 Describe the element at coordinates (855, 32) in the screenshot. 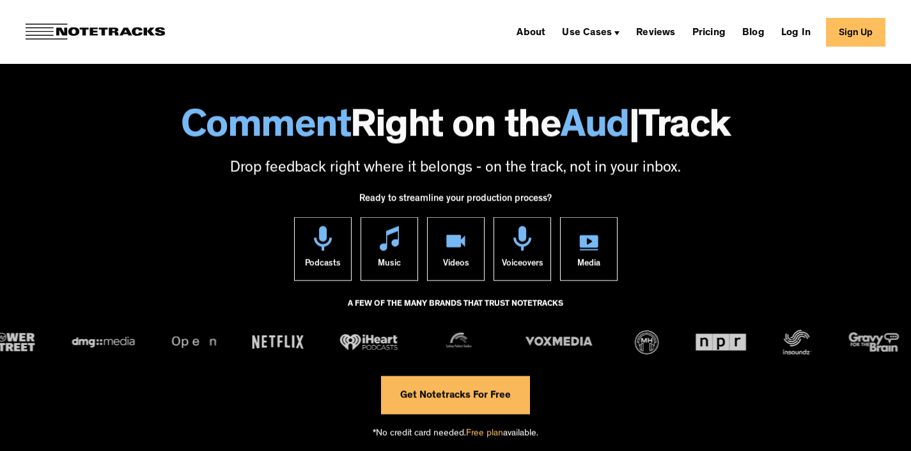

I see `a: Sign Up` at that location.